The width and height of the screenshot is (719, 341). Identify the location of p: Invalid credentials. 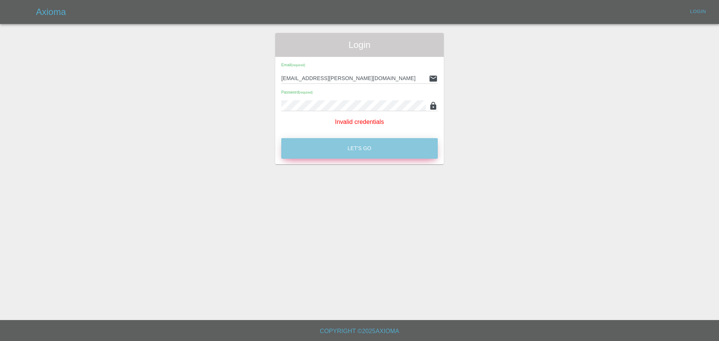
(360, 122).